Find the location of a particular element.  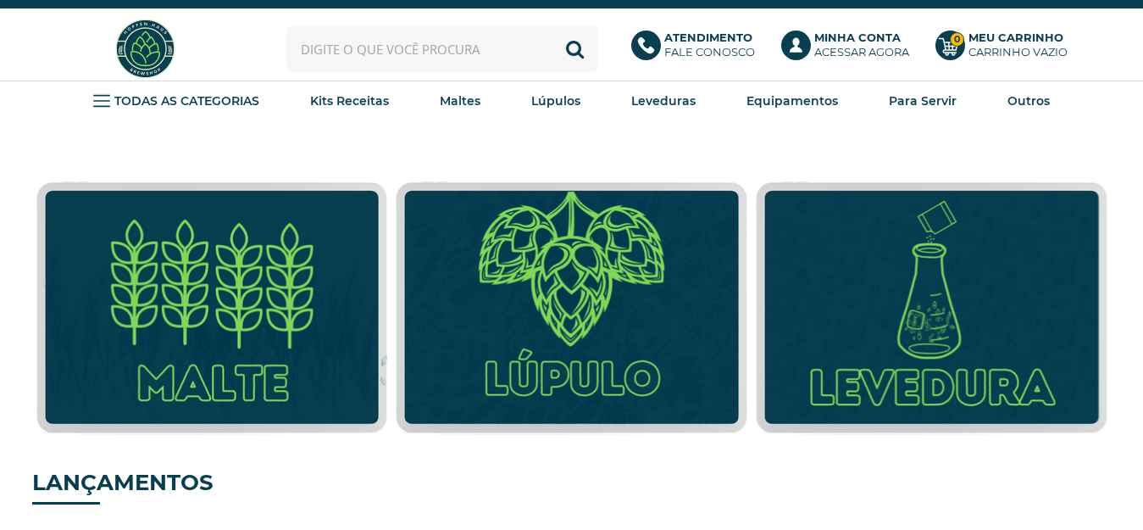

strong: TODAS AS CATEGORIAS is located at coordinates (186, 101).